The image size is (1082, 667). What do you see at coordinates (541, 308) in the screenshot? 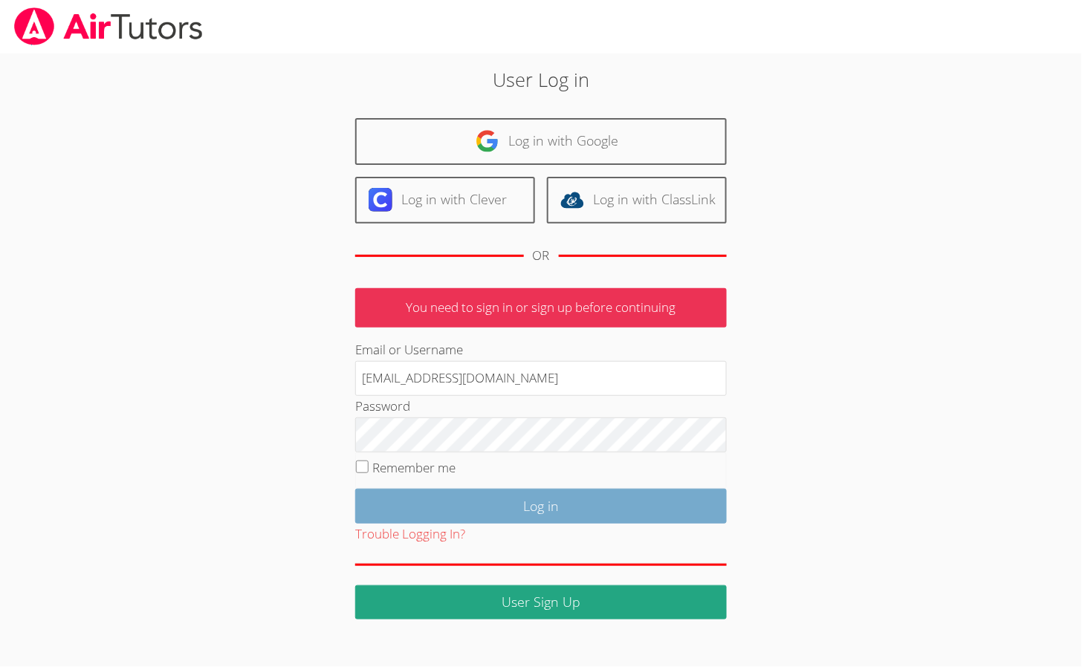
I see `p: You need to sign in or sign up before continuing` at bounding box center [541, 308].